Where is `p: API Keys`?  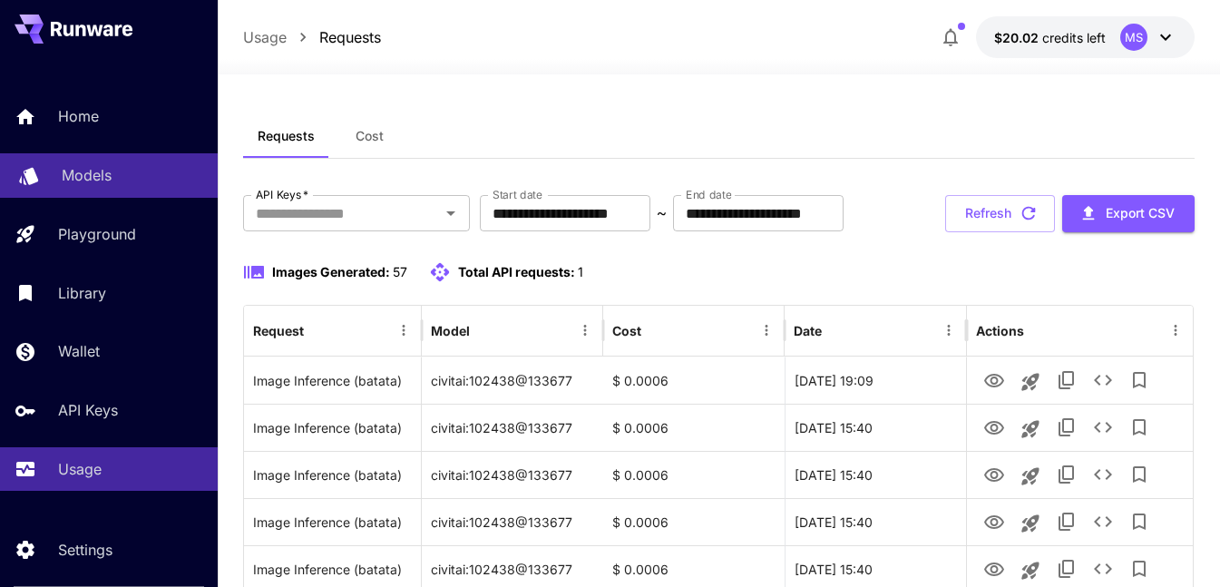
p: API Keys is located at coordinates (88, 410).